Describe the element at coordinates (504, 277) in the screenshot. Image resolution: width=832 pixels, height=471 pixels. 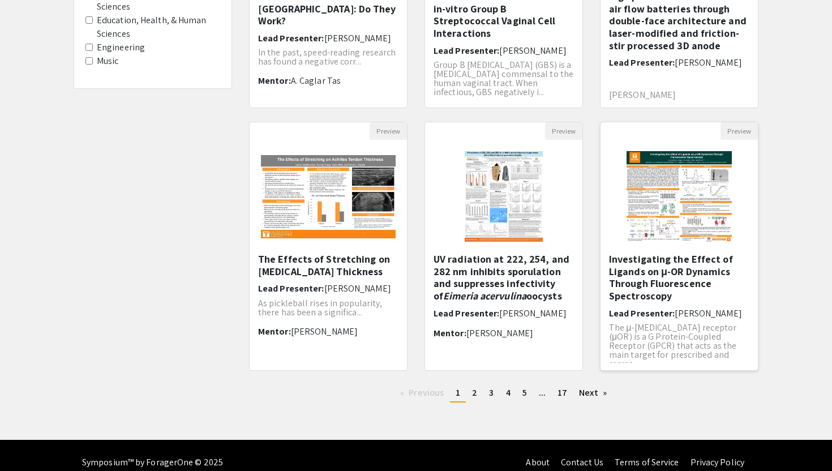
I see `h5: UV radiation at 222, 254, and 282 nm inhibits sporulation and suppresses infectivity of oocysts` at that location.